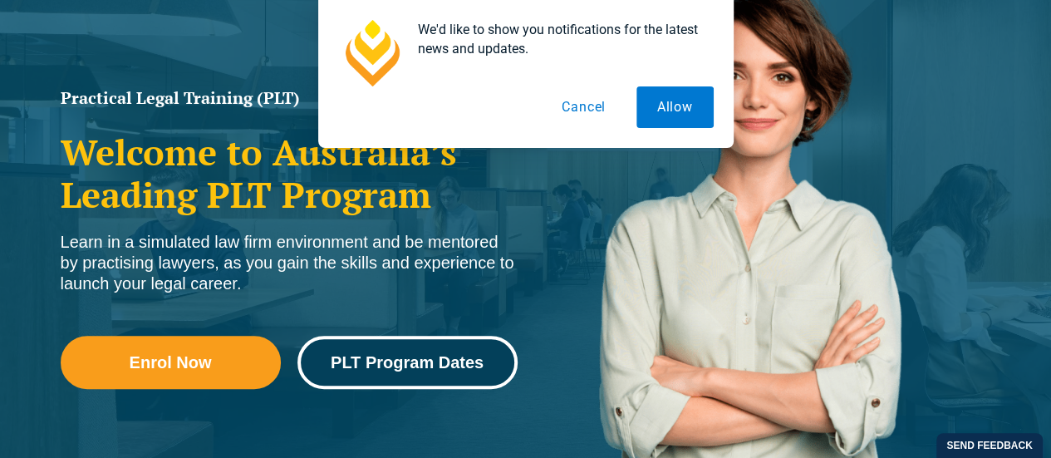 The height and width of the screenshot is (458, 1051). I want to click on button: Allow, so click(674, 107).